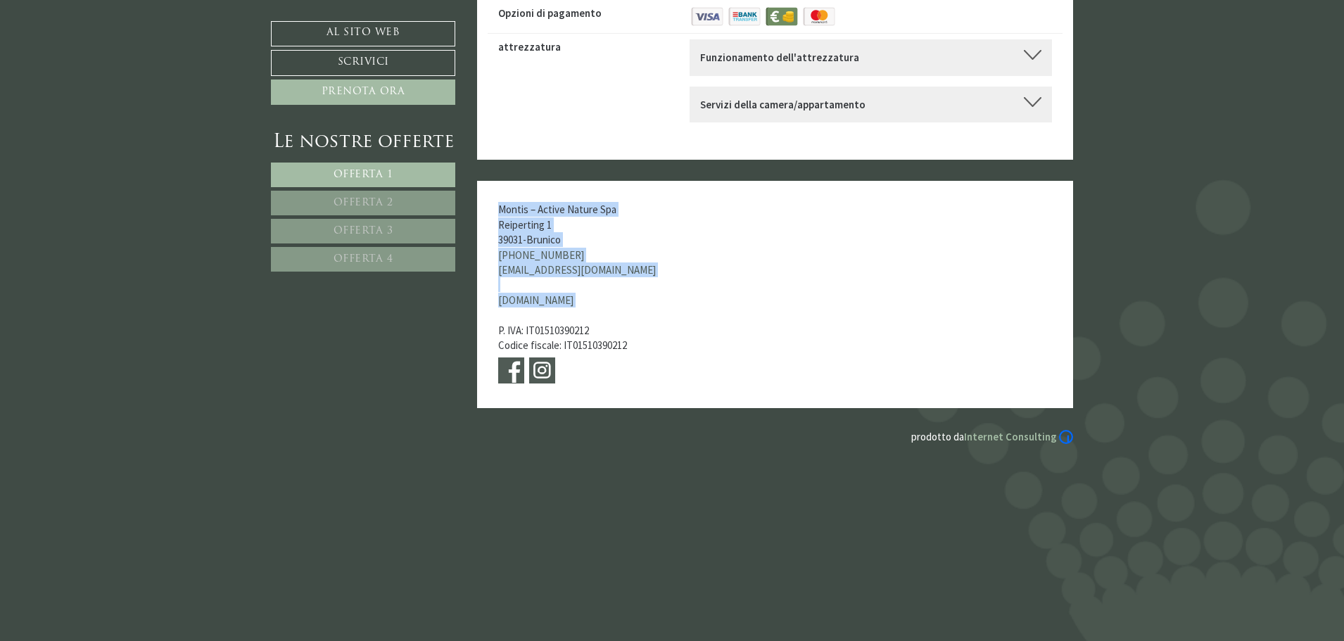 This screenshot has width=1344, height=641. Describe the element at coordinates (550, 13) in the screenshot. I see `font: Opzioni di pagamento` at that location.